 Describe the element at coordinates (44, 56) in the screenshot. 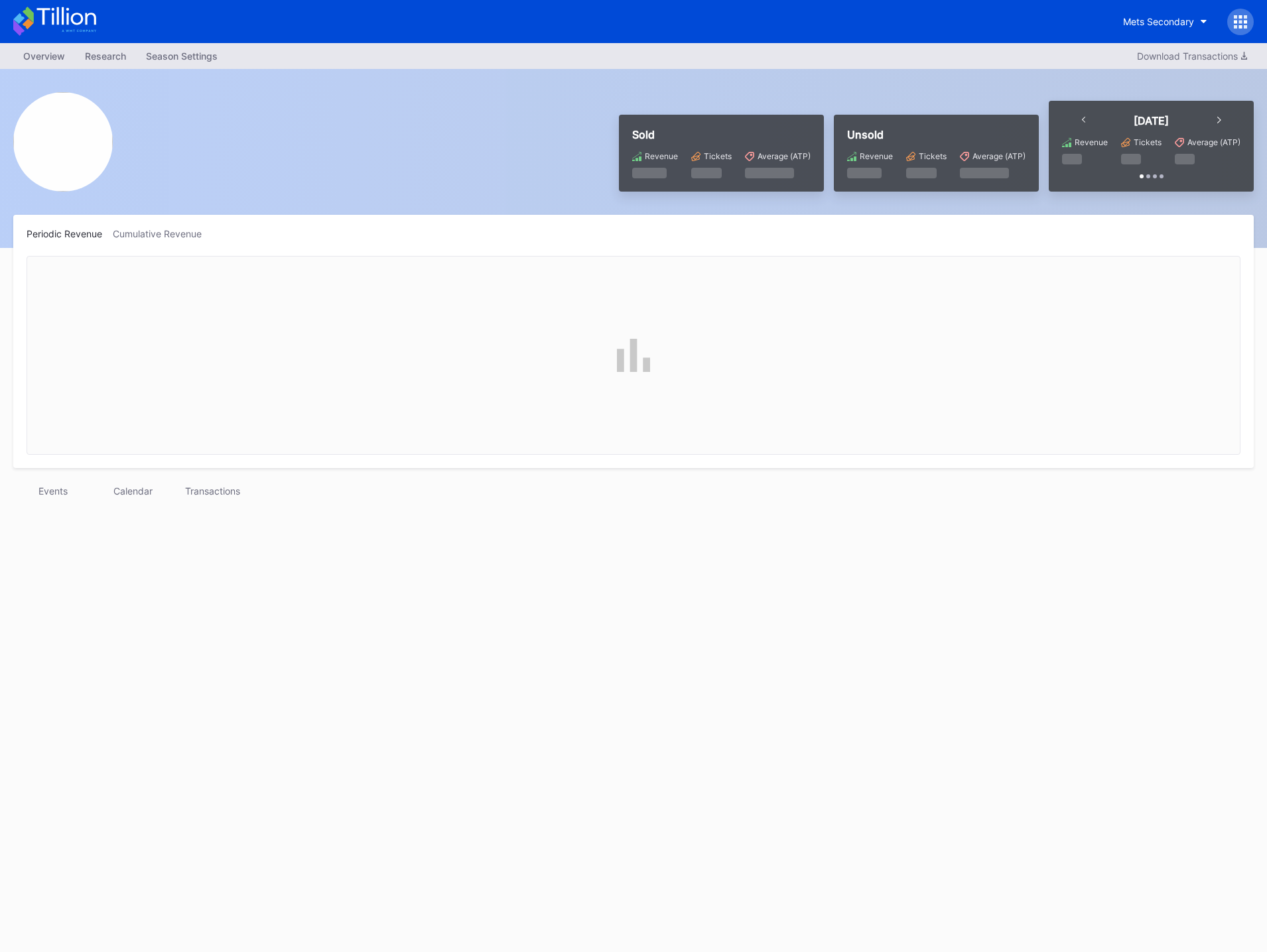

I see `a: Overview` at that location.